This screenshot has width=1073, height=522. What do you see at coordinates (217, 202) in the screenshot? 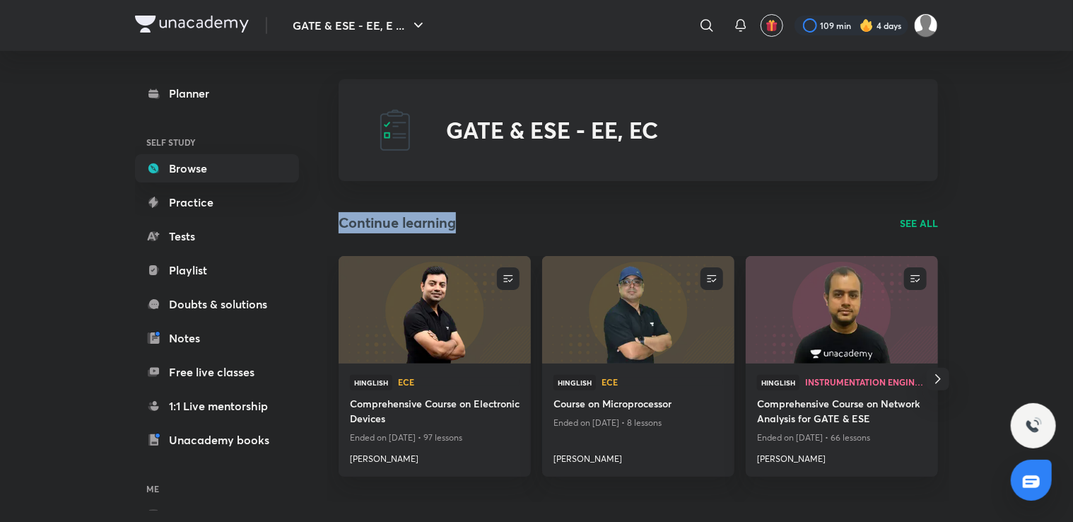
I see `a: Practice` at bounding box center [217, 202].